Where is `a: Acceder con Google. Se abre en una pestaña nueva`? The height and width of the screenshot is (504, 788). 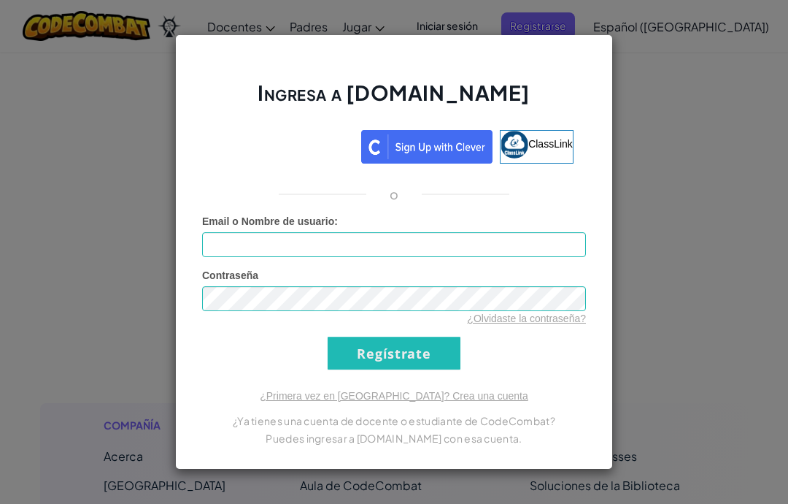 a: Acceder con Google. Se abre en una pestaña nueva is located at coordinates (284, 147).